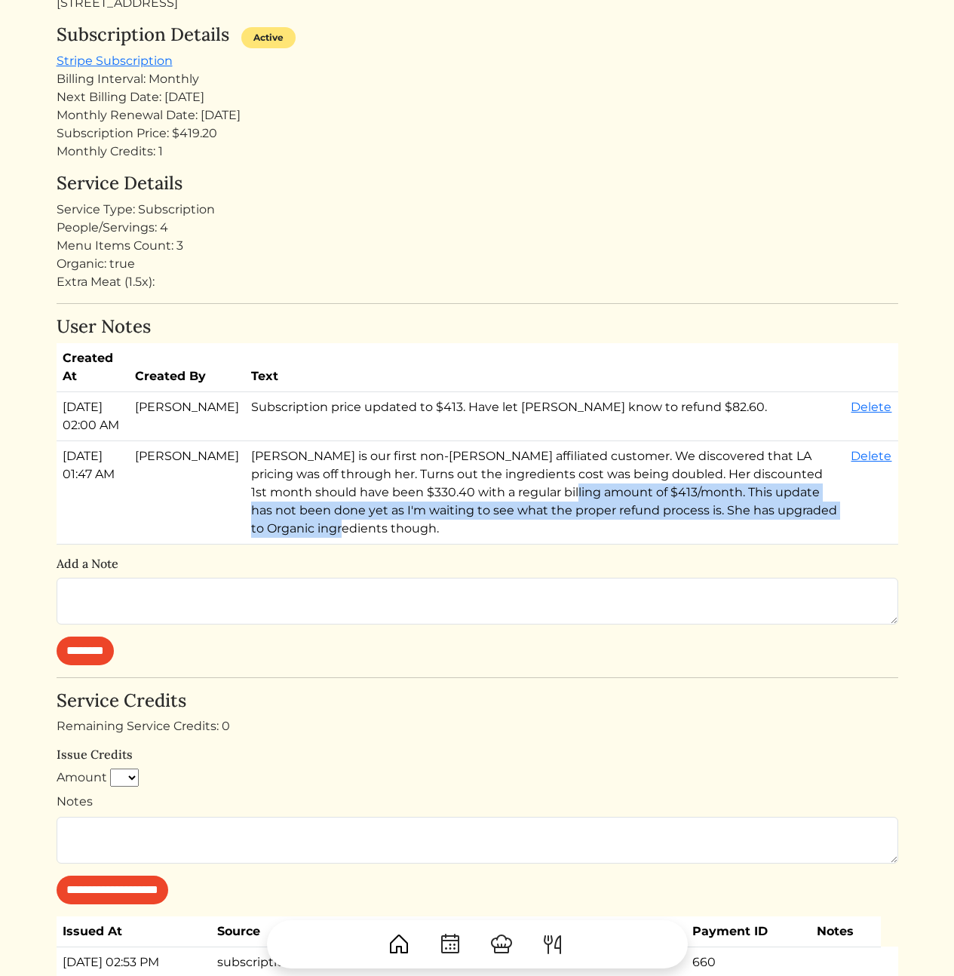  Describe the element at coordinates (603, 962) in the screenshot. I see `a: PFcRWX` at that location.